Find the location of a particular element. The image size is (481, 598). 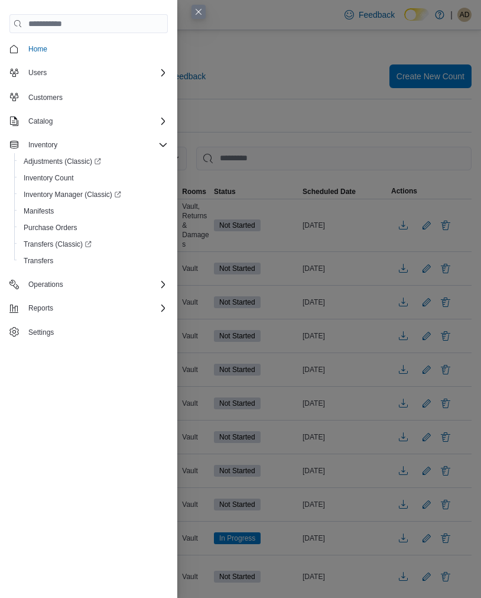

button: Home is located at coordinates (89, 48).